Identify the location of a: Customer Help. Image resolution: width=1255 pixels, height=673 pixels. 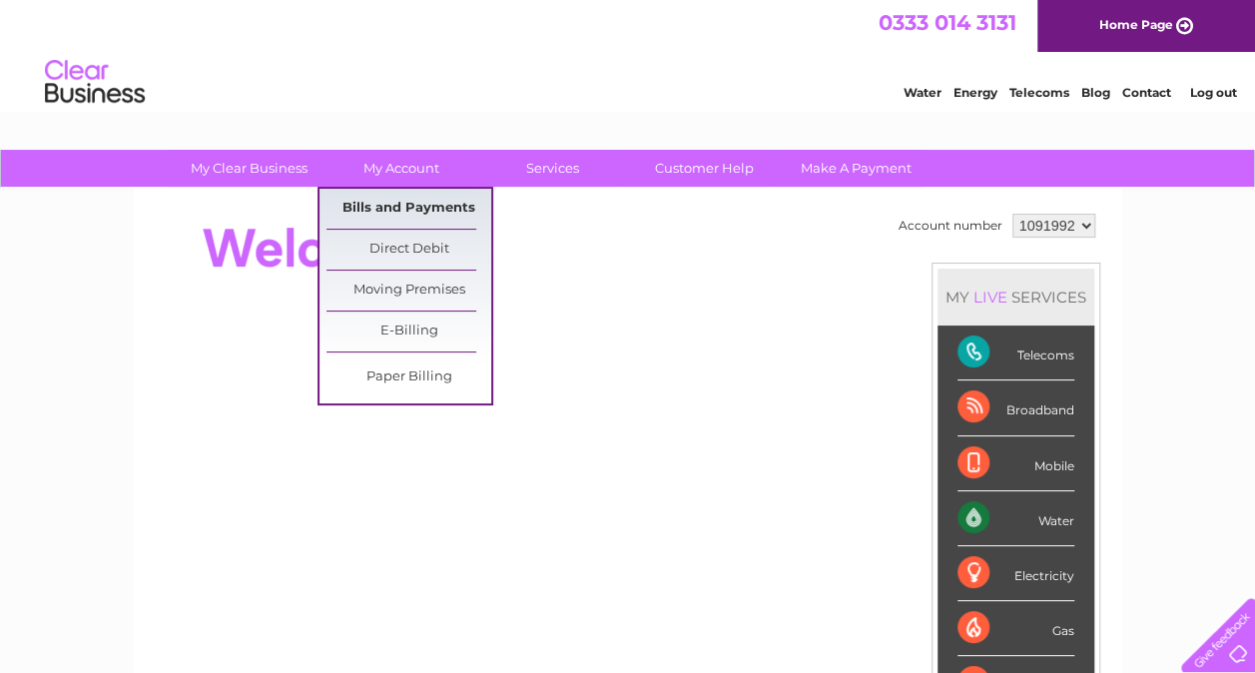
(704, 168).